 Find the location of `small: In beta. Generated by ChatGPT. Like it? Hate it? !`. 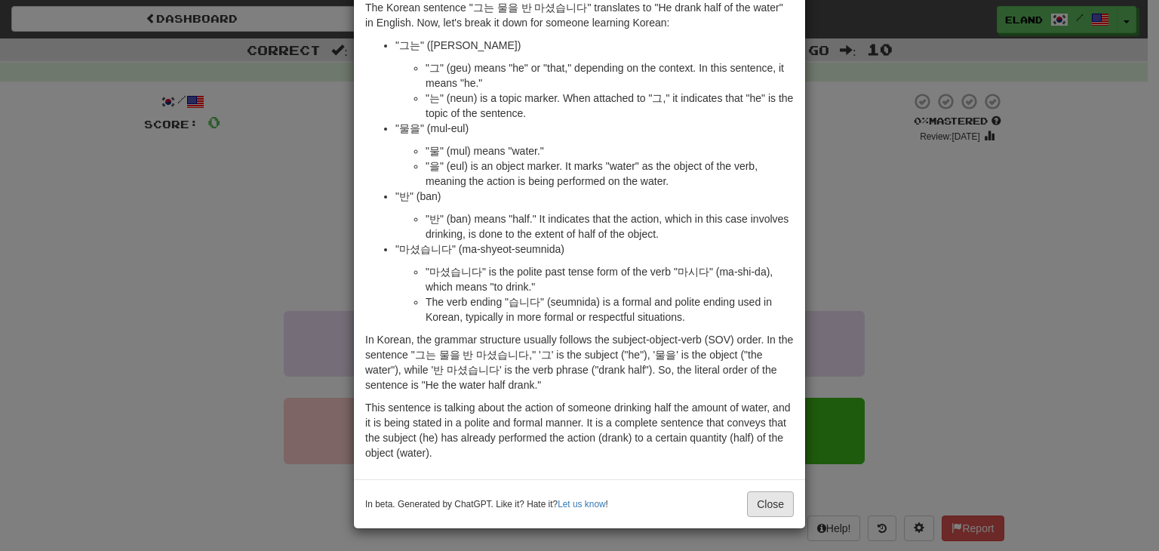

small: In beta. Generated by ChatGPT. Like it? Hate it? ! is located at coordinates (487, 504).